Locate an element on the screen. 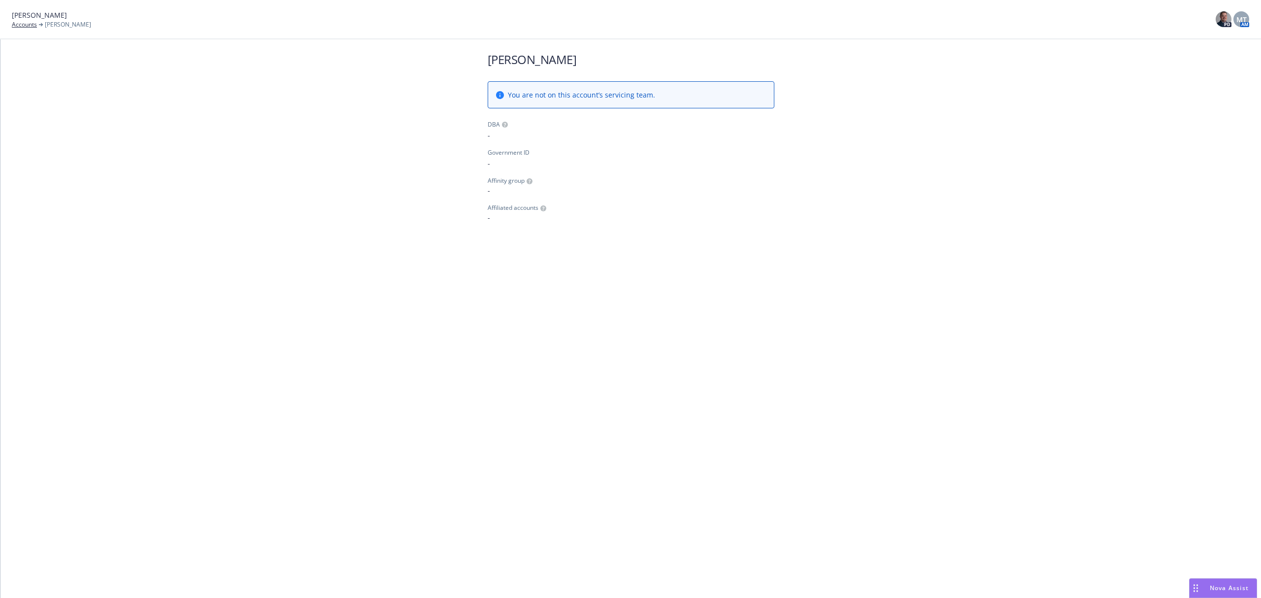 Image resolution: width=1261 pixels, height=598 pixels. span: You are not on this account’s servicing team. is located at coordinates (581, 95).